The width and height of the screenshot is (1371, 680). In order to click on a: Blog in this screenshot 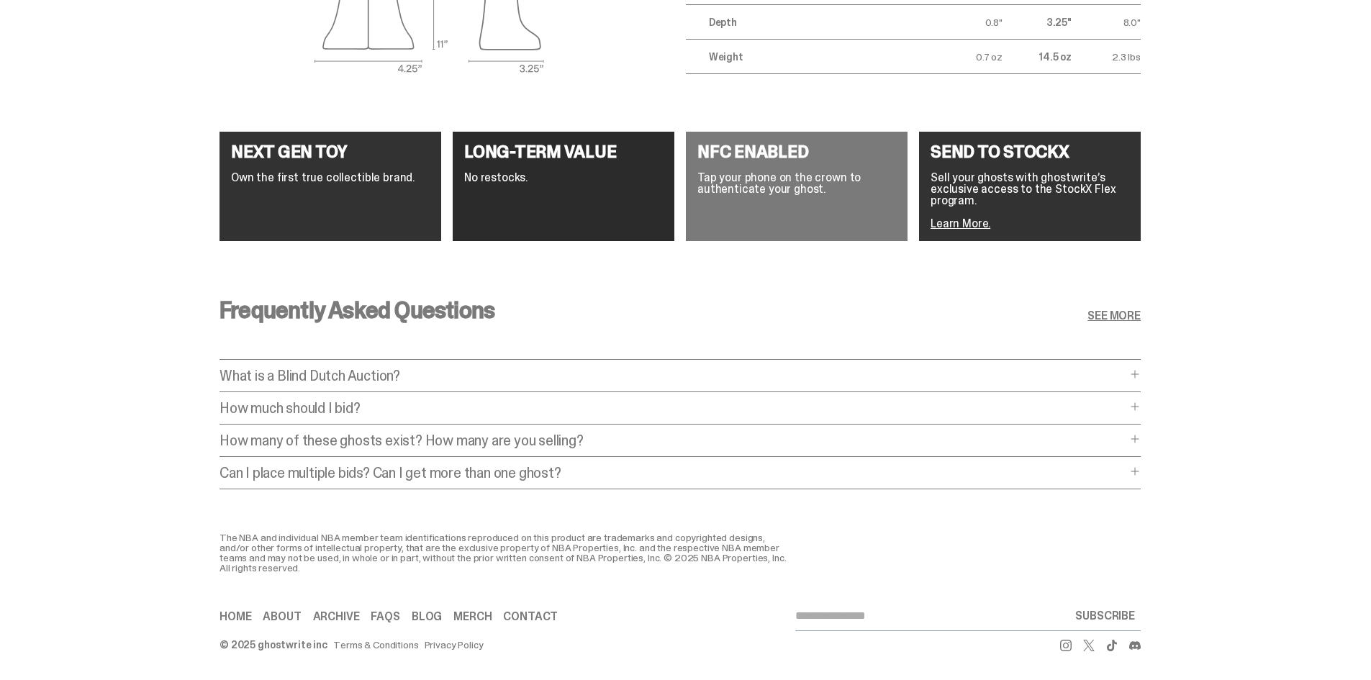, I will do `click(427, 617)`.